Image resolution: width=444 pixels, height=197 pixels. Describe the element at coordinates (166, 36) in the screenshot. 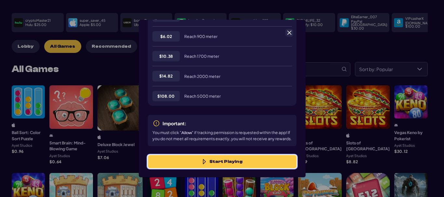

I see `span: $ 6.02` at that location.